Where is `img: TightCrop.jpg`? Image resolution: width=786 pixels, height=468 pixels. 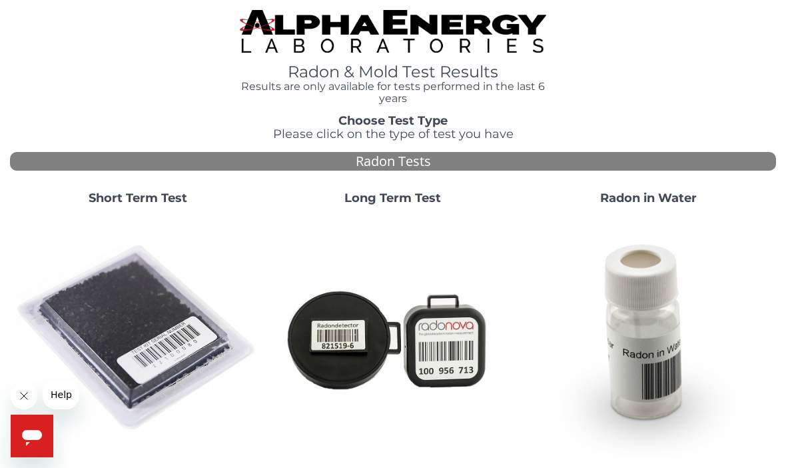
img: TightCrop.jpg is located at coordinates (393, 31).